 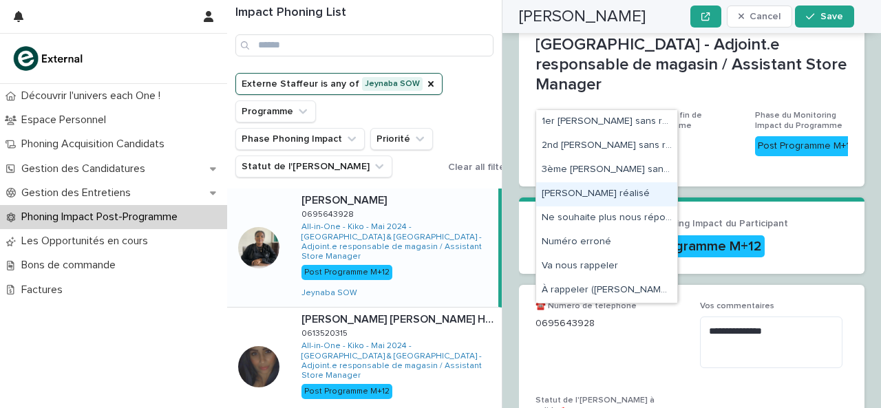 I want to click on h1: Impact Phoning List, so click(x=364, y=13).